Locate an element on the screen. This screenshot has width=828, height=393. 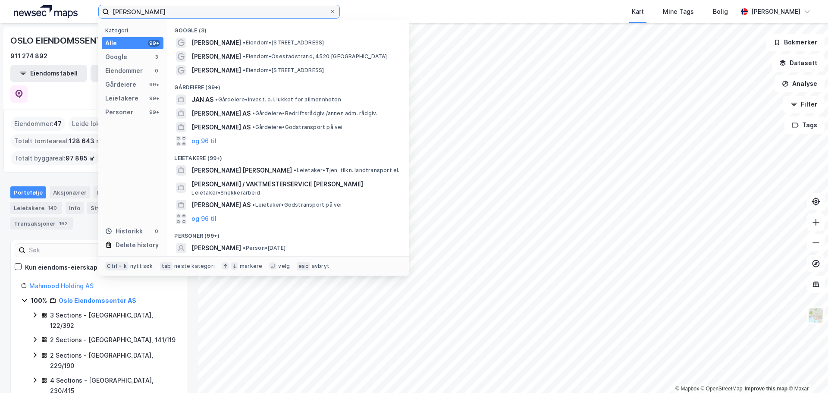
div: 140 is located at coordinates (52, 208).